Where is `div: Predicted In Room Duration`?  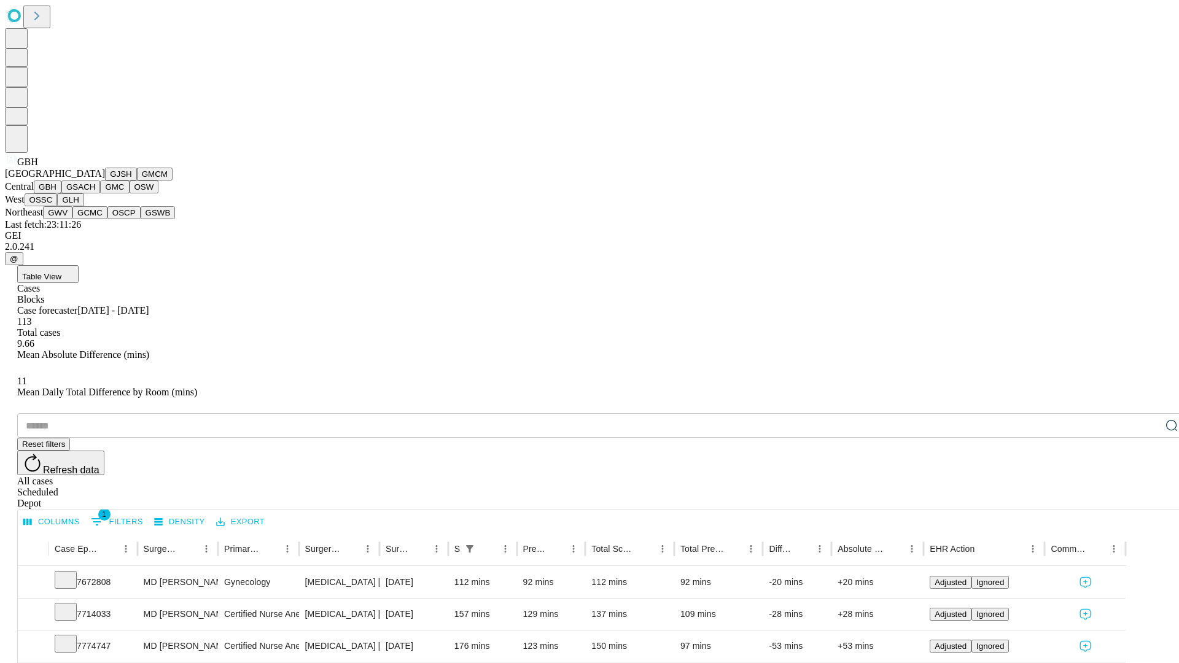
div: Predicted In Room Duration is located at coordinates (535, 549).